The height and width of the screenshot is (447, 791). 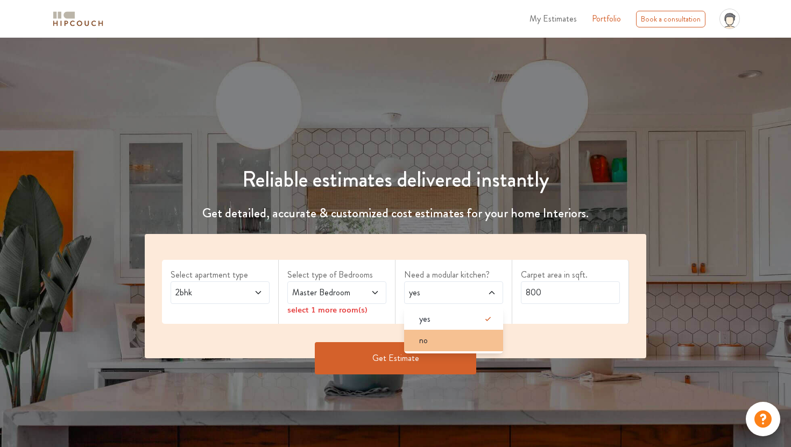 What do you see at coordinates (423, 341) in the screenshot?
I see `span: no` at bounding box center [423, 341].